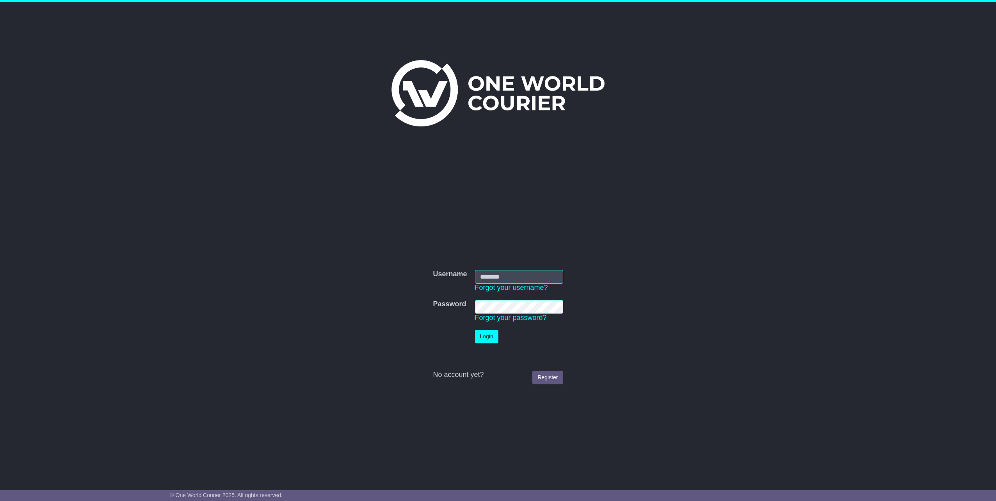 This screenshot has width=996, height=501. Describe the element at coordinates (511, 318) in the screenshot. I see `a: Forgot your password?` at that location.